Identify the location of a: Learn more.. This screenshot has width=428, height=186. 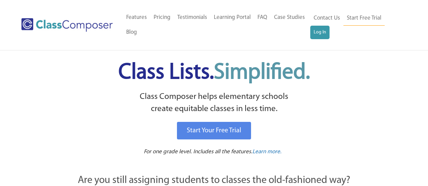
(267, 152).